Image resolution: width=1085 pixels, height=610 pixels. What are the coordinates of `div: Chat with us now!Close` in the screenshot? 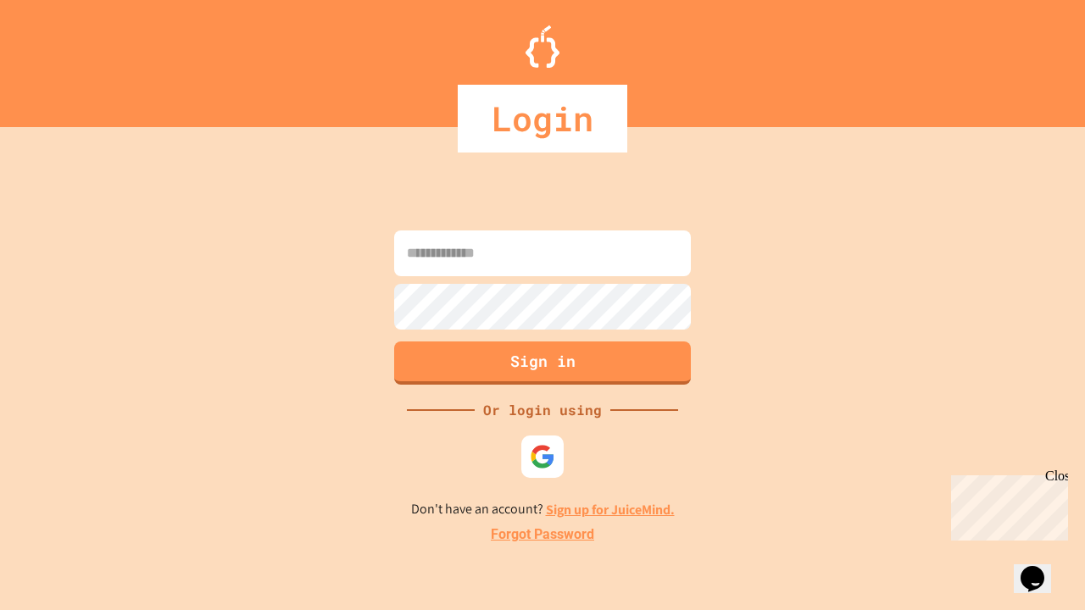 It's located at (62, 57).